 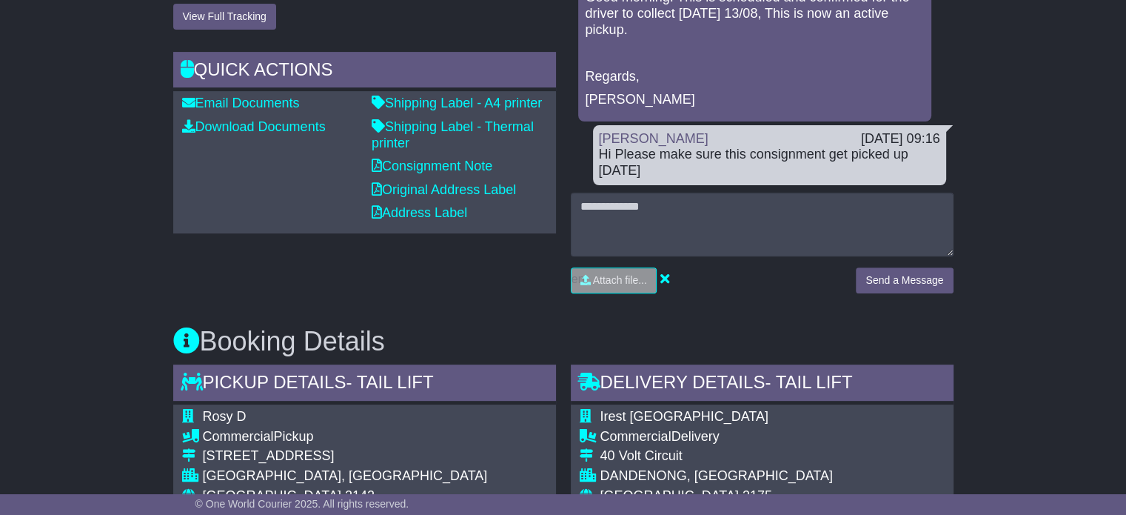 What do you see at coordinates (457, 103) in the screenshot?
I see `a: Shipping Label - A4 printer` at bounding box center [457, 103].